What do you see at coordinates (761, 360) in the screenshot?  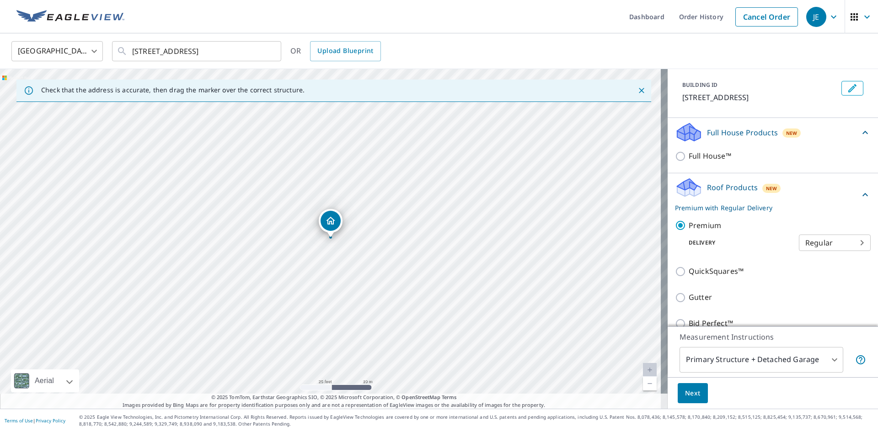 I see `div: Primary Structure + Detached Garage` at bounding box center [761, 360].